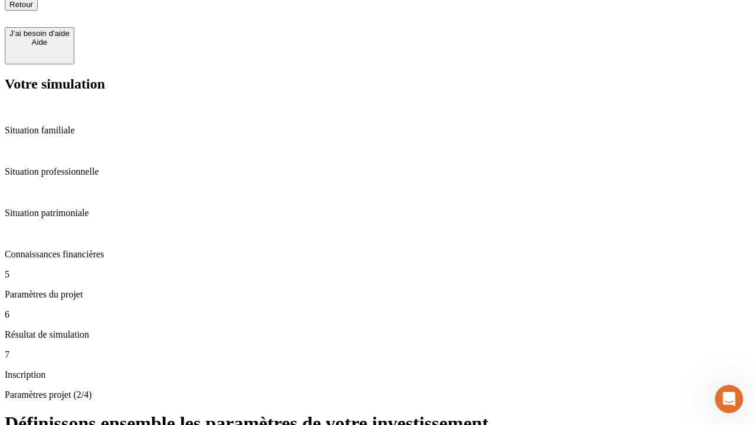  Describe the element at coordinates (378, 395) in the screenshot. I see `p: Paramètres projet (2/4)` at that location.